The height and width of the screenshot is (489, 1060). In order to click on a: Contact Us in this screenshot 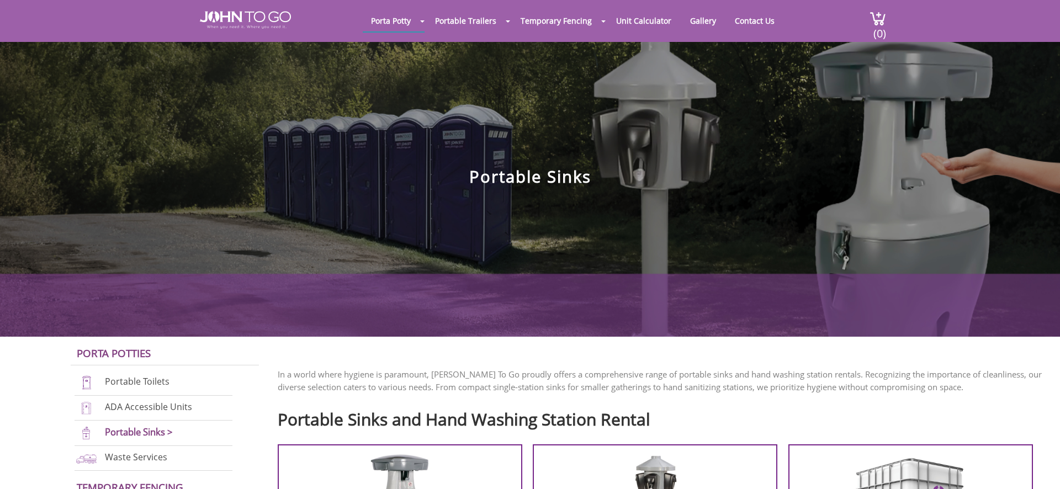, I will do `click(755, 20)`.